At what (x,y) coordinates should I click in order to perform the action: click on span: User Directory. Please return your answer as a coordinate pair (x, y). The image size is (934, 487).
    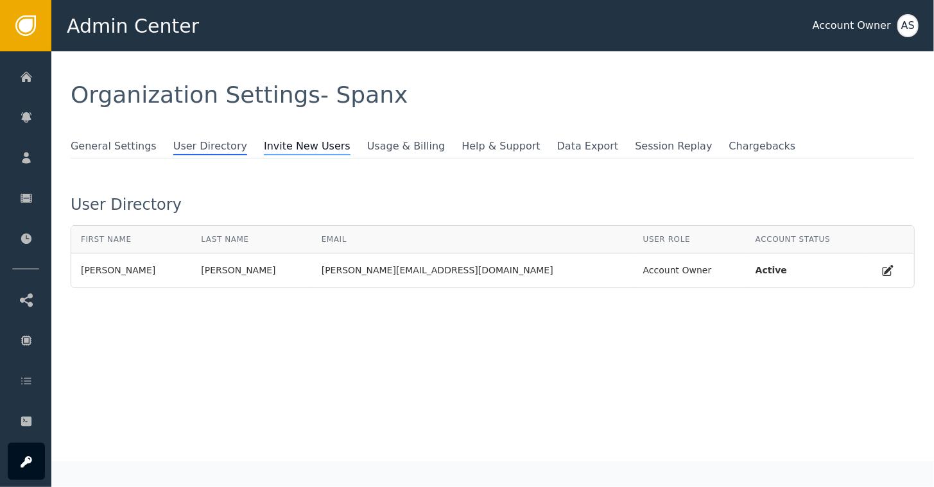
    Looking at the image, I should click on (210, 147).